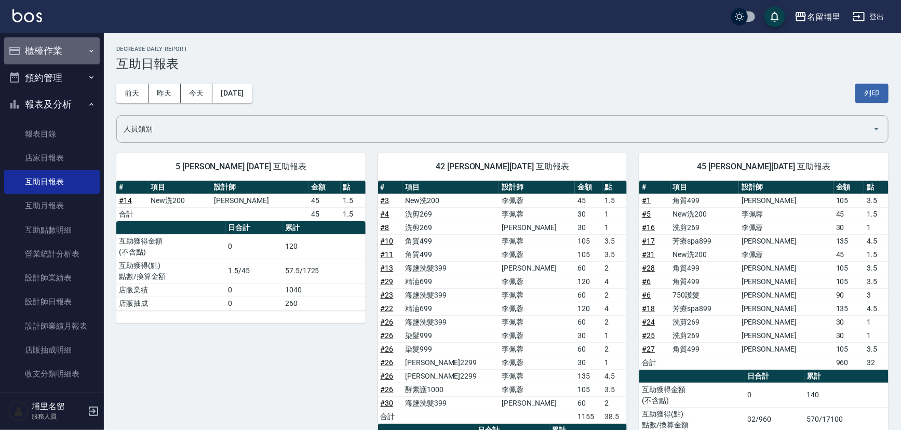 This screenshot has width=901, height=430. What do you see at coordinates (648, 308) in the screenshot?
I see `a: #18` at bounding box center [648, 308].